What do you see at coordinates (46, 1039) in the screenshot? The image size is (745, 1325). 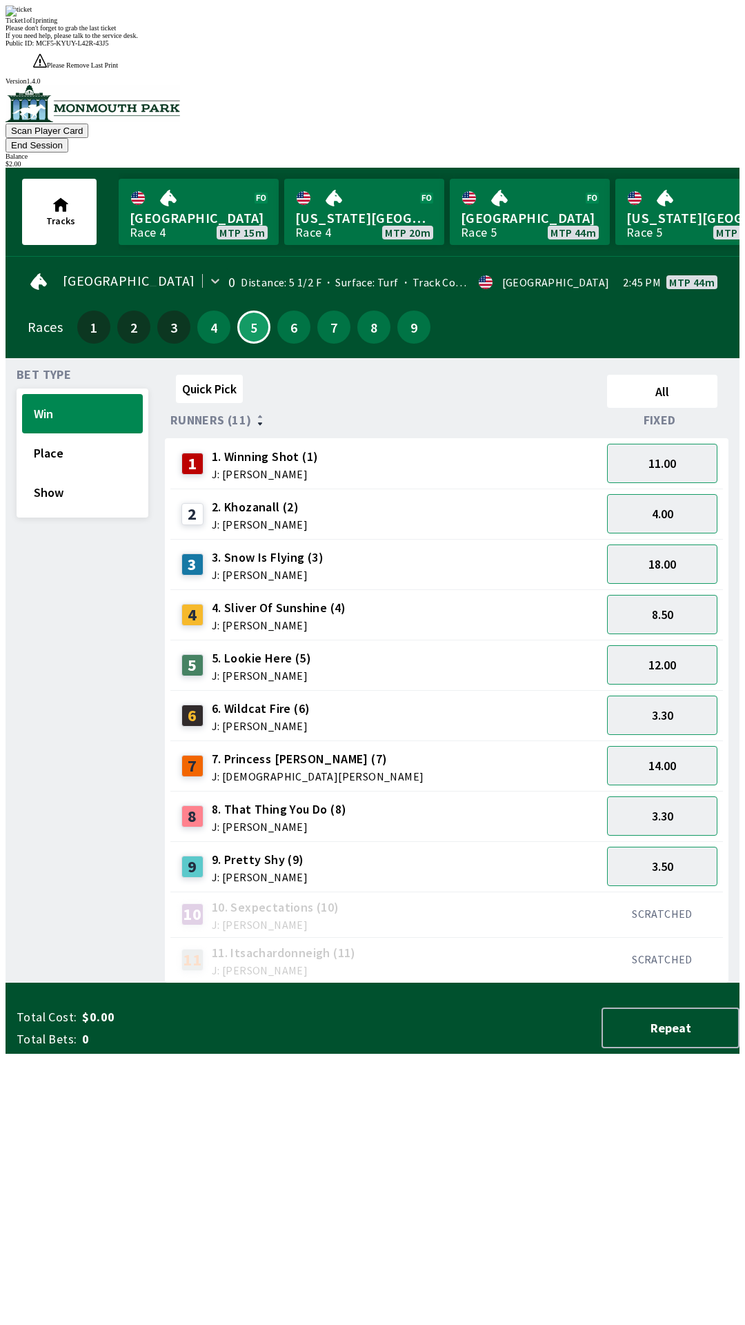 I see `span: Total Bets:` at bounding box center [46, 1039].